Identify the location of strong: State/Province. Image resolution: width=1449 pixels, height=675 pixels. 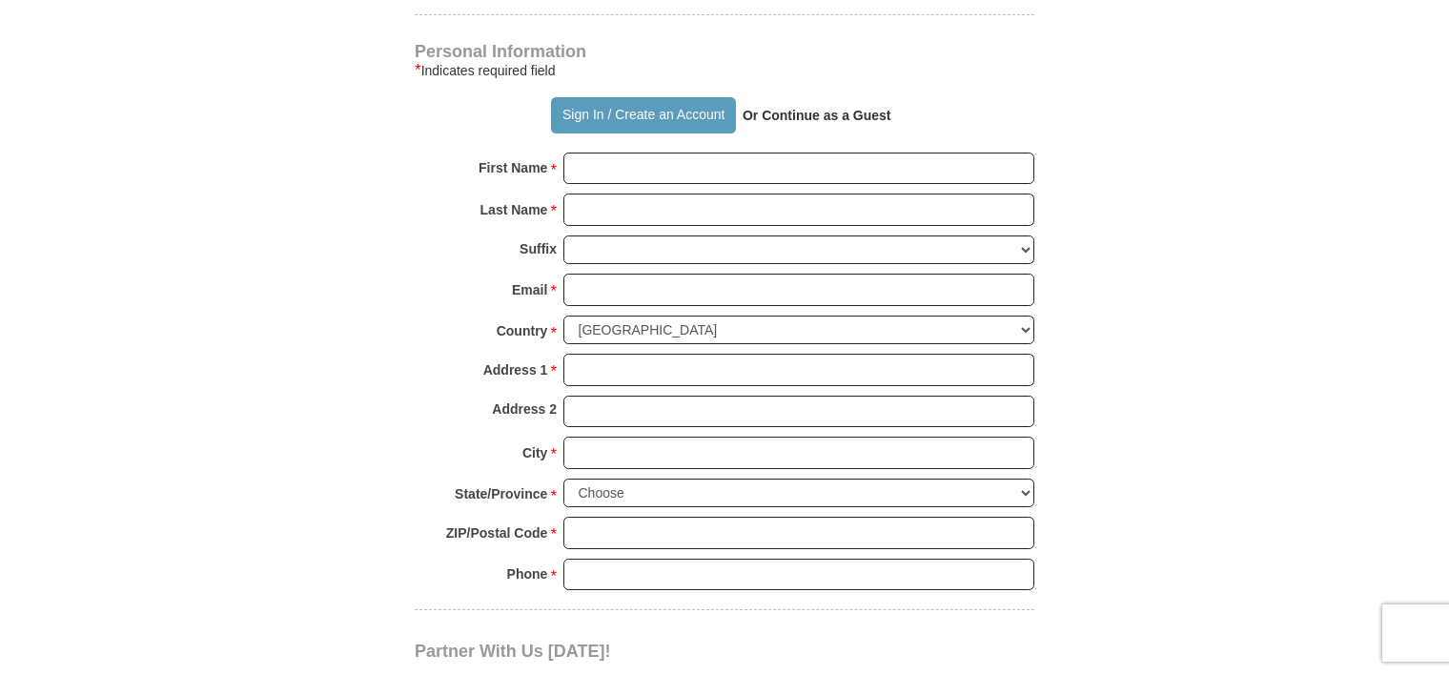
(501, 494).